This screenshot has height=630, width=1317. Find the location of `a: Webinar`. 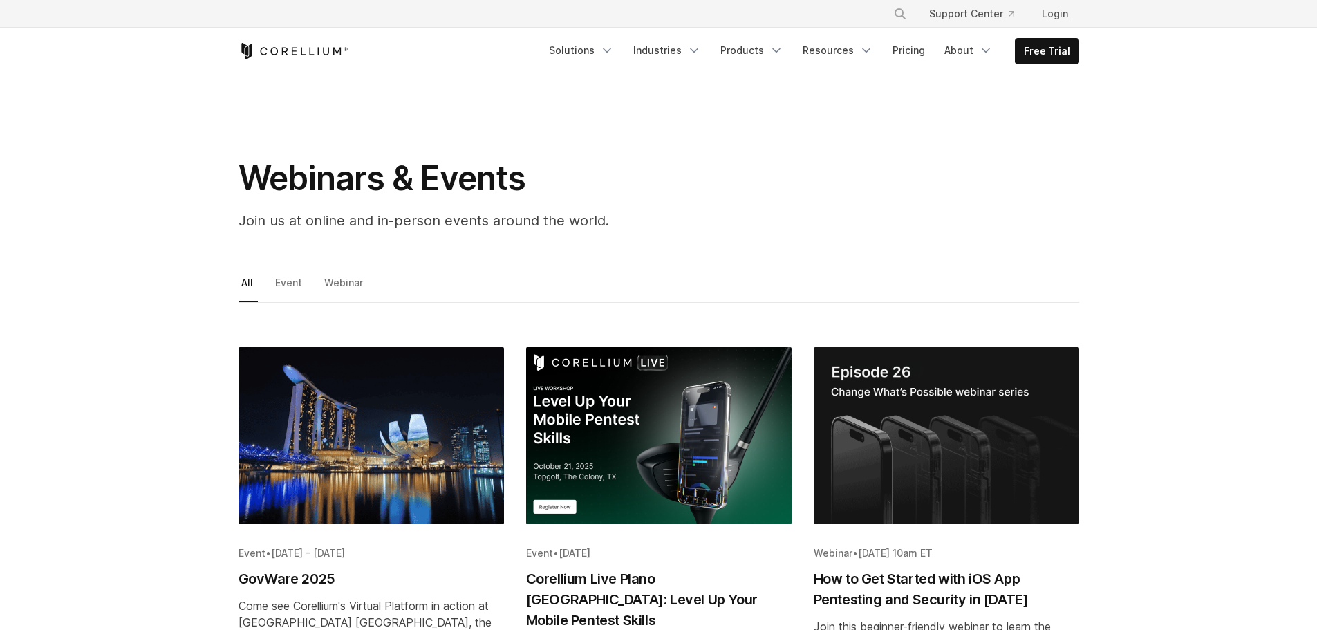

a: Webinar is located at coordinates (344, 288).